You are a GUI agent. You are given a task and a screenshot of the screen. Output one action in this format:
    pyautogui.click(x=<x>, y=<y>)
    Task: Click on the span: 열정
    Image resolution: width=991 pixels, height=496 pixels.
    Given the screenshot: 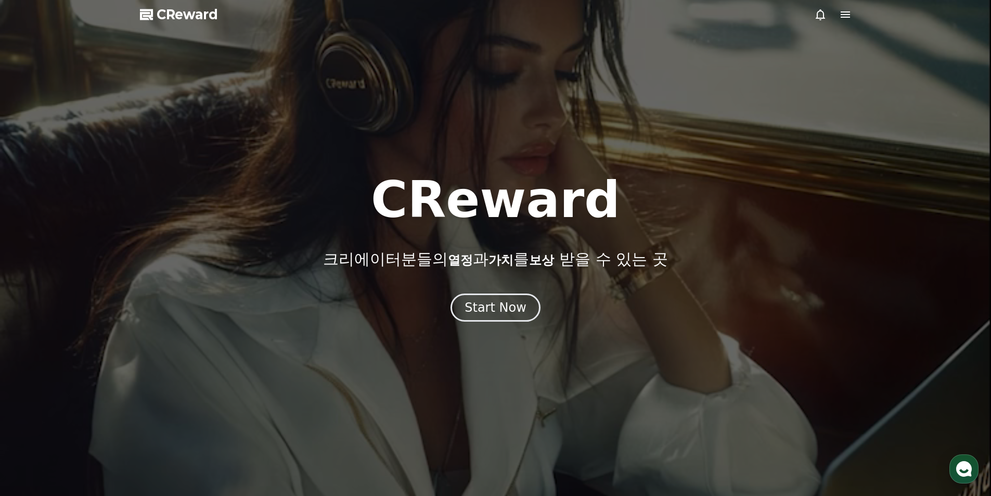 What is the action you would take?
    pyautogui.click(x=460, y=260)
    